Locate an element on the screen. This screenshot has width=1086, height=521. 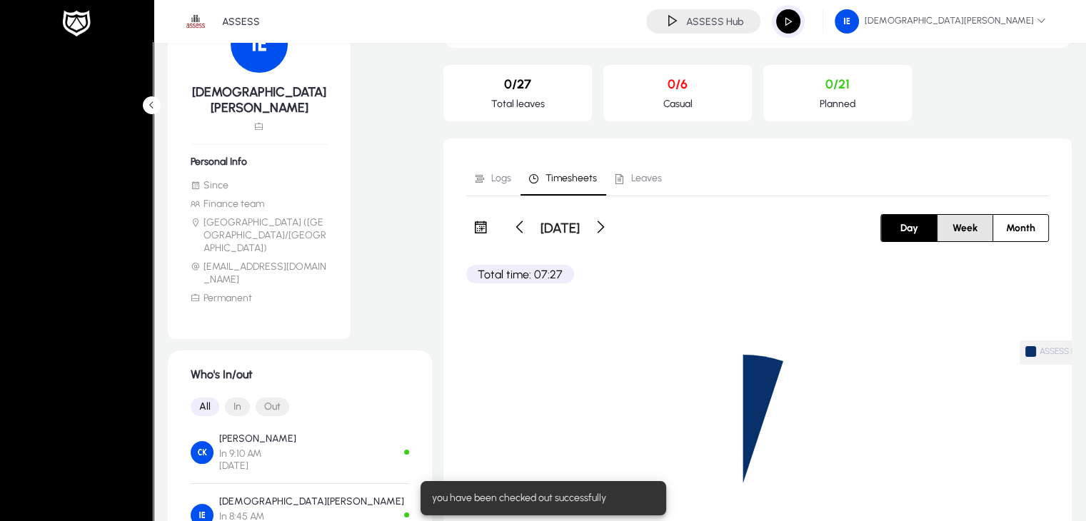
span: Timesheets is located at coordinates (571, 179).